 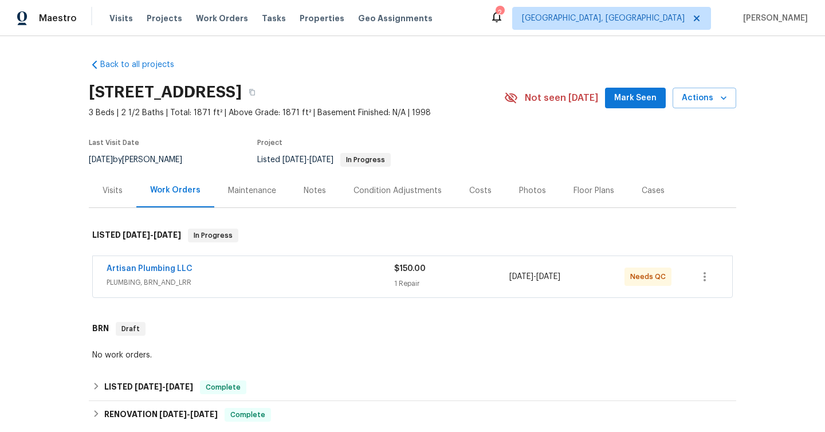 I want to click on button: Copy Address, so click(x=252, y=92).